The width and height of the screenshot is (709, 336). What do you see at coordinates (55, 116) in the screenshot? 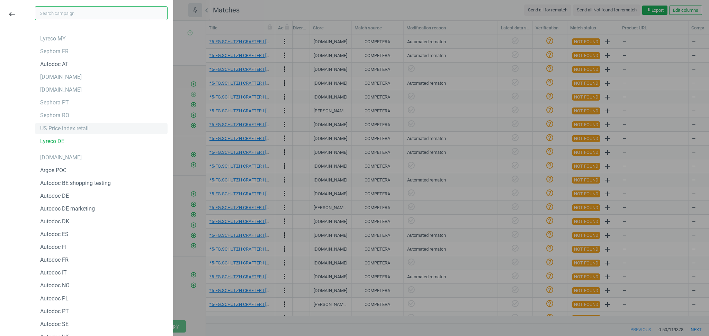
I see `div: Sephora RO` at bounding box center [55, 116].